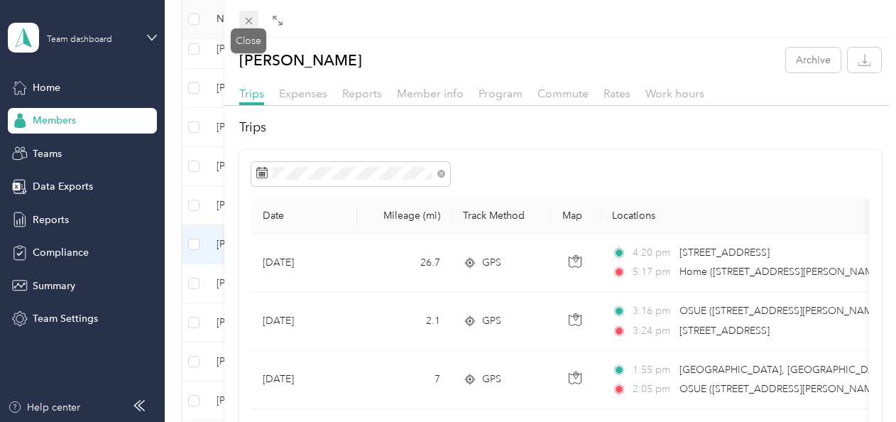 The width and height of the screenshot is (896, 422). What do you see at coordinates (560, 127) in the screenshot?
I see `h2: Trips` at bounding box center [560, 127].